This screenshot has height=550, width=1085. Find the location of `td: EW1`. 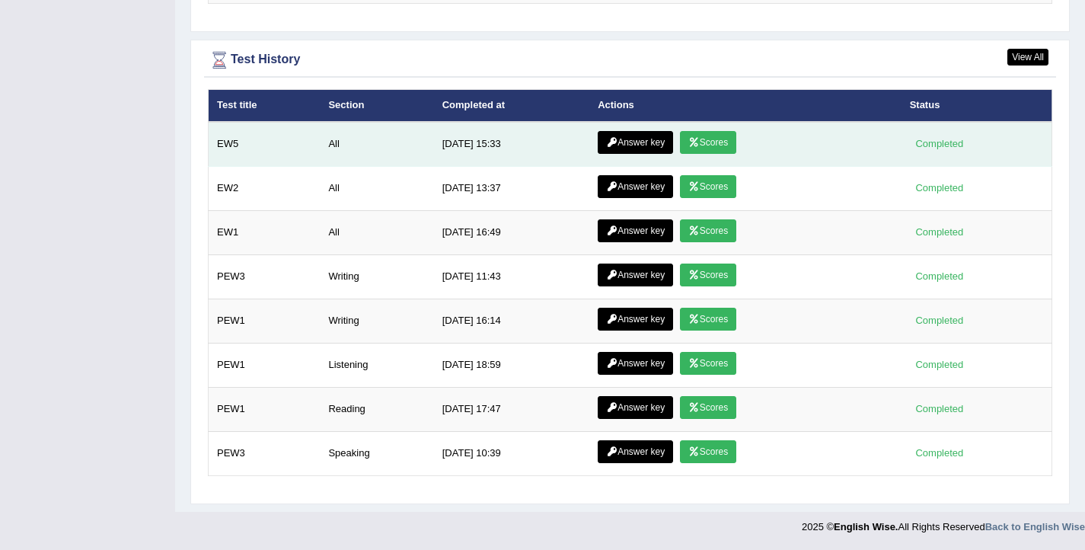

td: EW1 is located at coordinates (264, 232).